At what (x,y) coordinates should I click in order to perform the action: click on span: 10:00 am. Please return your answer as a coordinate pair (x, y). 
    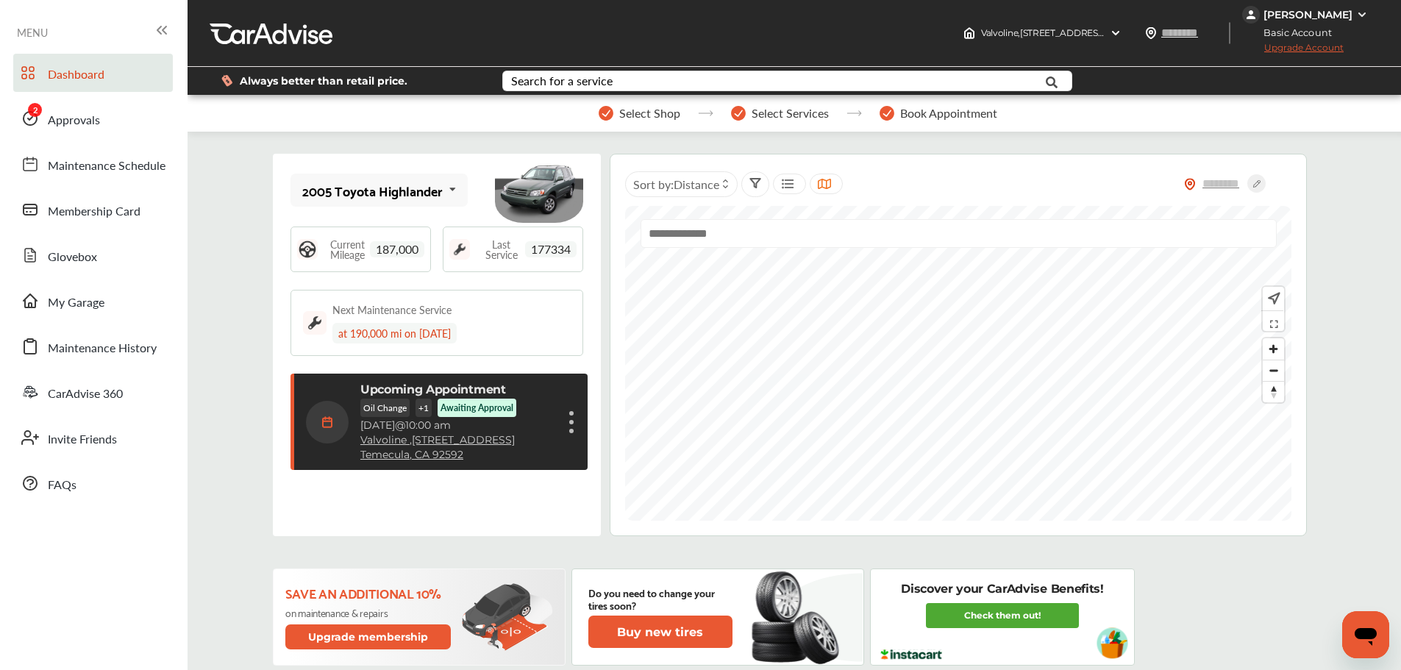
    Looking at the image, I should click on (428, 425).